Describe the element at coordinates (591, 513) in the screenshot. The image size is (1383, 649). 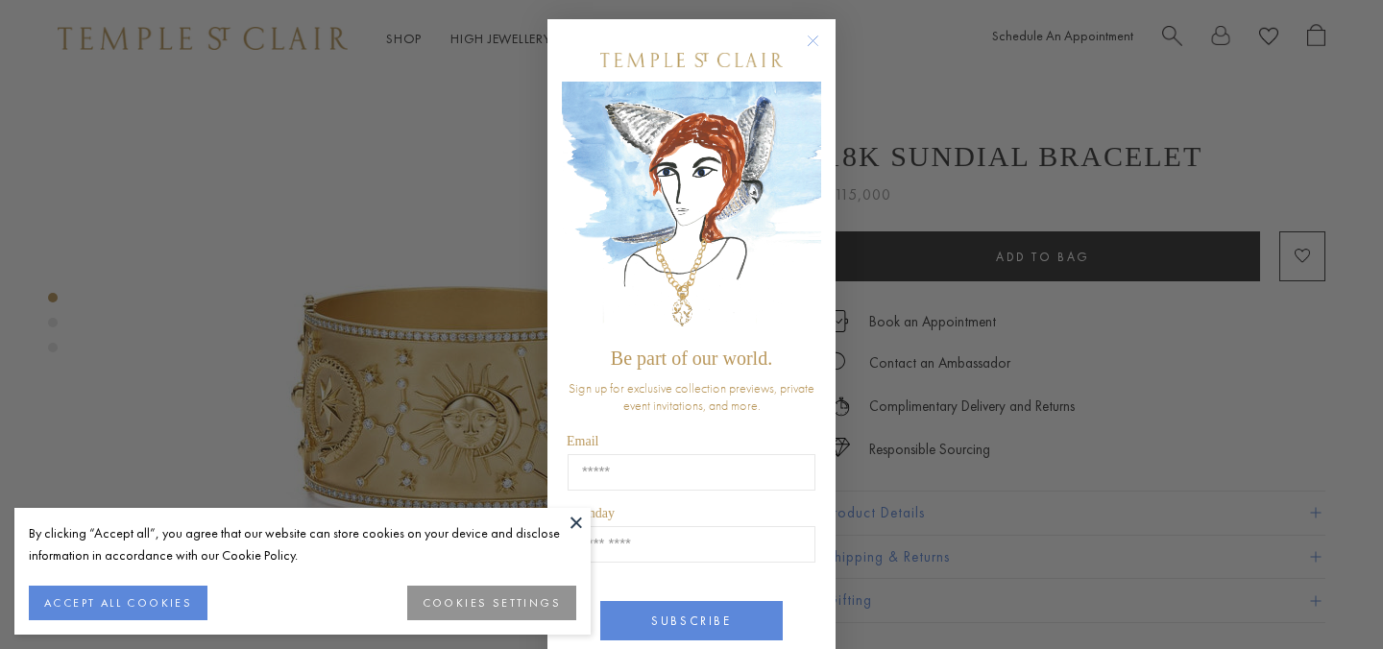
I see `span: Birthday` at that location.